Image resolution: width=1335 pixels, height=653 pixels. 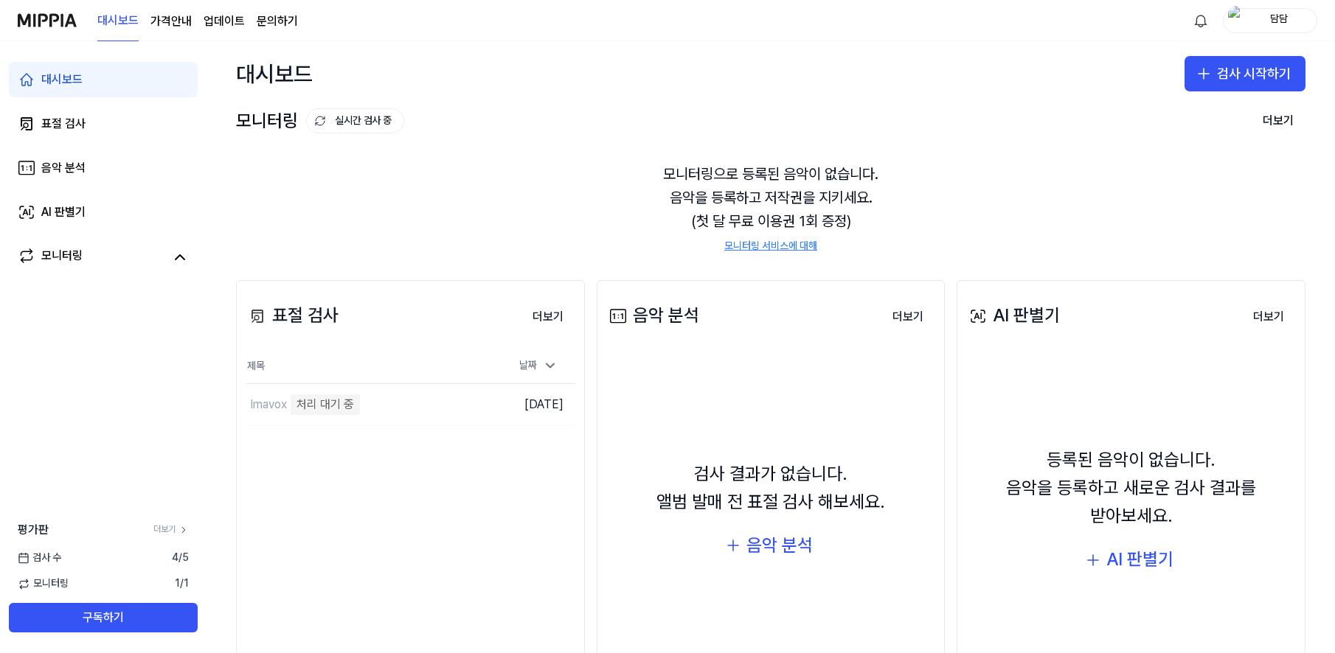 I want to click on div: 담담, so click(x=1279, y=20).